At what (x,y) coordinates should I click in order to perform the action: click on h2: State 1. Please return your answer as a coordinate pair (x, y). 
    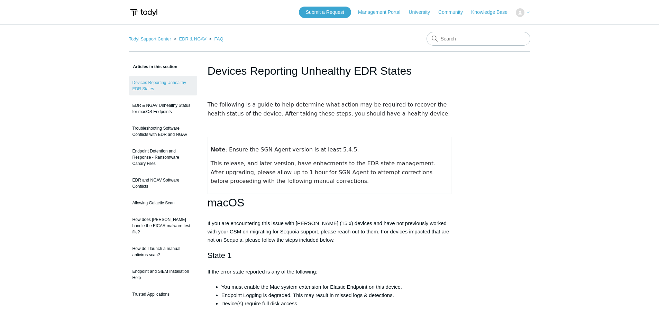
    Looking at the image, I should click on (329, 255).